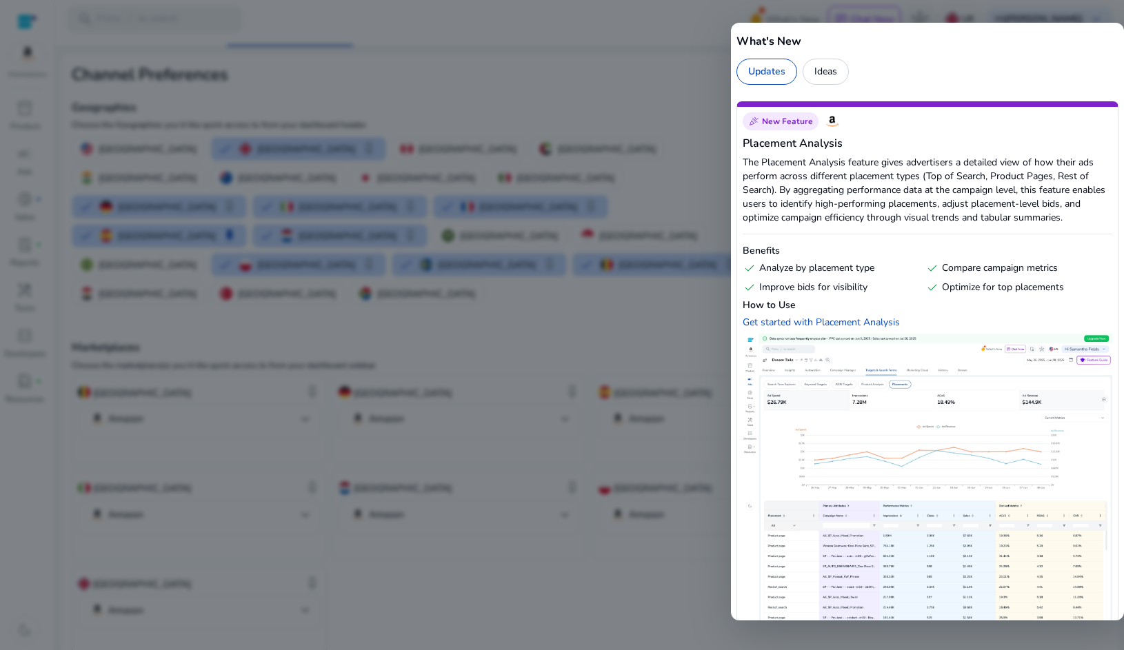 The width and height of the screenshot is (1124, 650). Describe the element at coordinates (825, 72) in the screenshot. I see `div: Ideas` at that location.